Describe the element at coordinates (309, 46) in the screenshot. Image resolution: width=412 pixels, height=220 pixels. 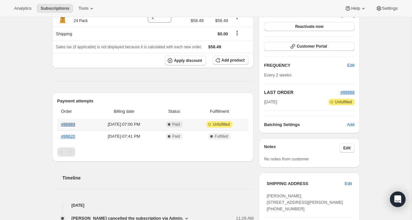
I see `button: Customer Portal` at that location.